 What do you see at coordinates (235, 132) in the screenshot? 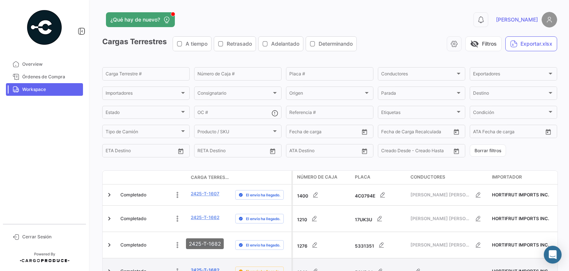
I see `span: Producto / SKU` at bounding box center [235, 132].